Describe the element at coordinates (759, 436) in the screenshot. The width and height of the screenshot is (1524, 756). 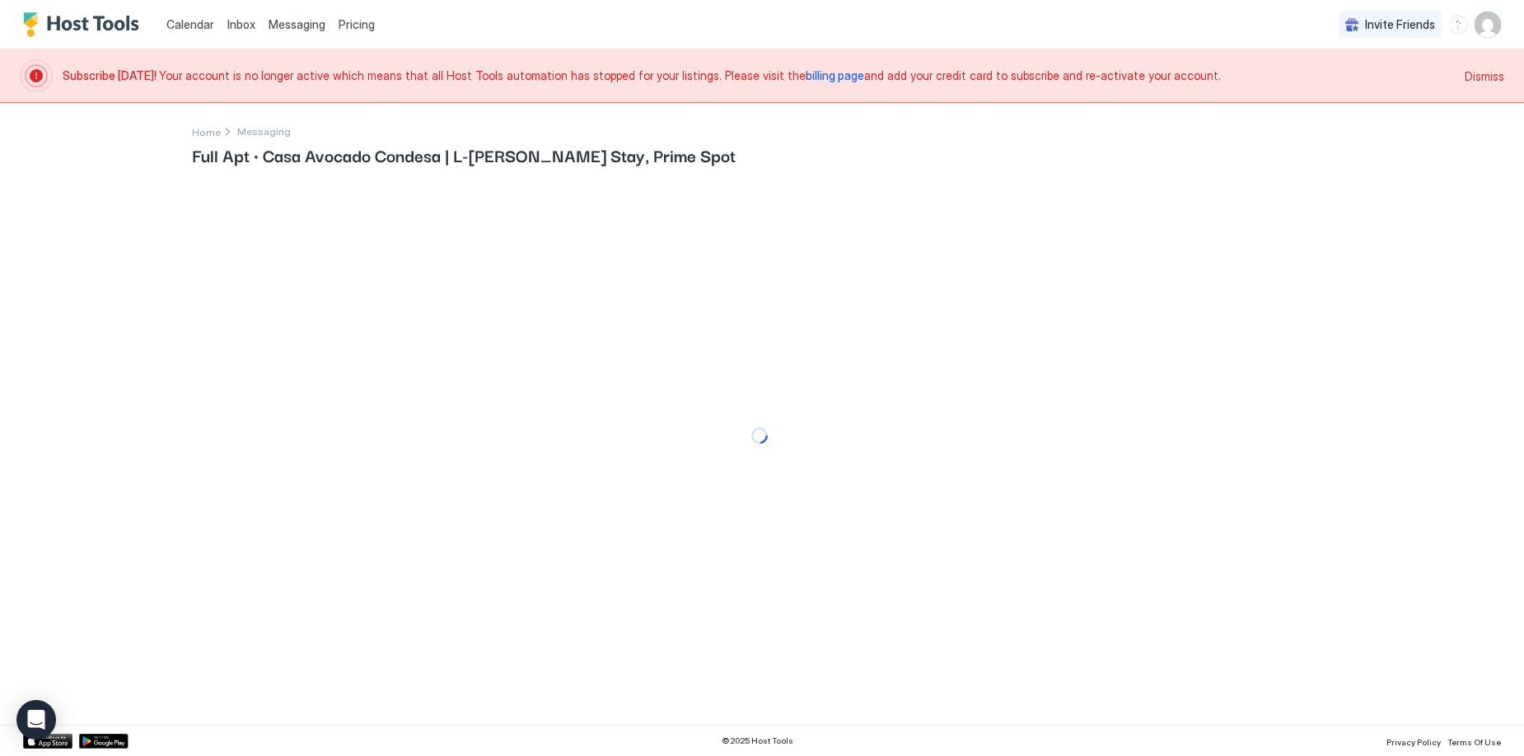
I see `div: loading` at that location.